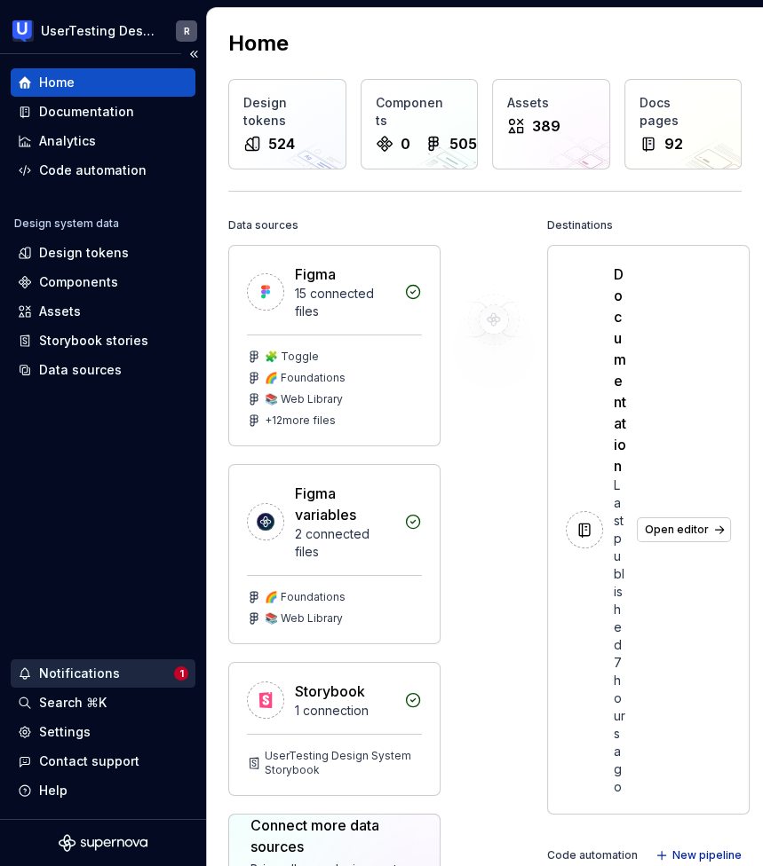  I want to click on div: R, so click(186, 31).